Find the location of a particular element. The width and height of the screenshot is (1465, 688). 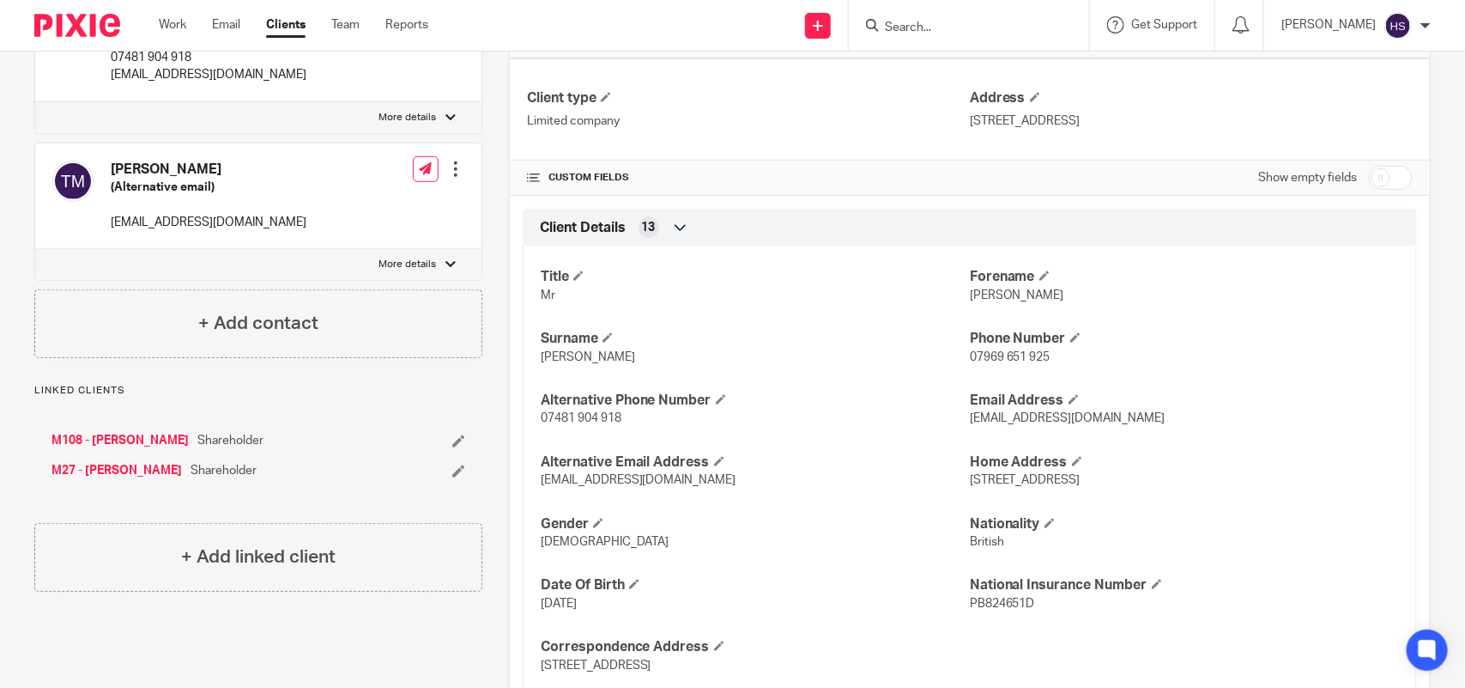

span: Client Details is located at coordinates (583, 227).